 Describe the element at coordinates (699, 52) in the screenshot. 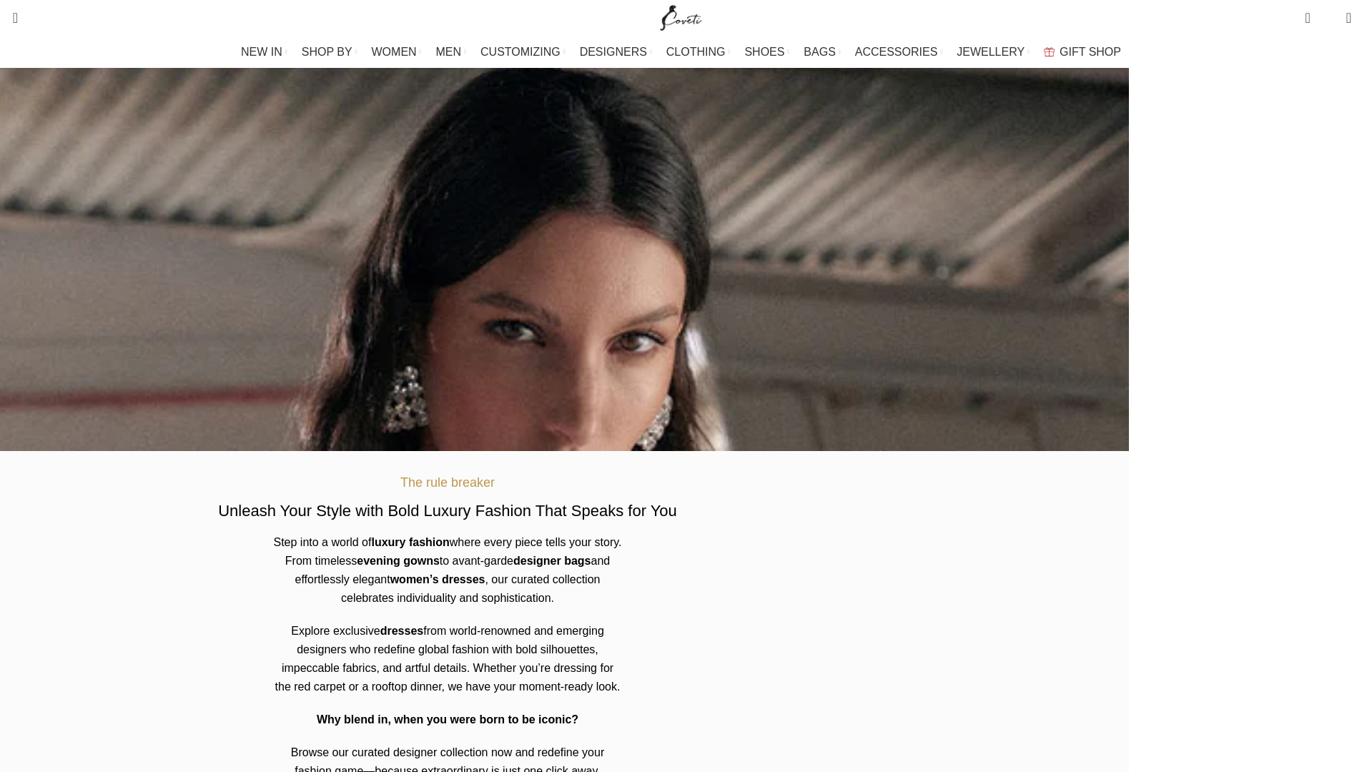

I see `a: CLOTHING` at that location.